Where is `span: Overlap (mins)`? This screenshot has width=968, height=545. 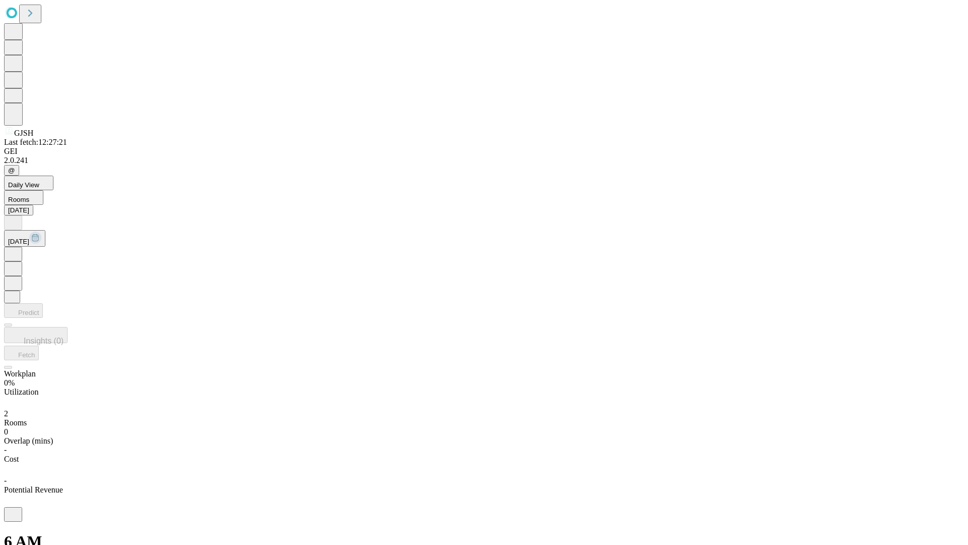 span: Overlap (mins) is located at coordinates (28, 440).